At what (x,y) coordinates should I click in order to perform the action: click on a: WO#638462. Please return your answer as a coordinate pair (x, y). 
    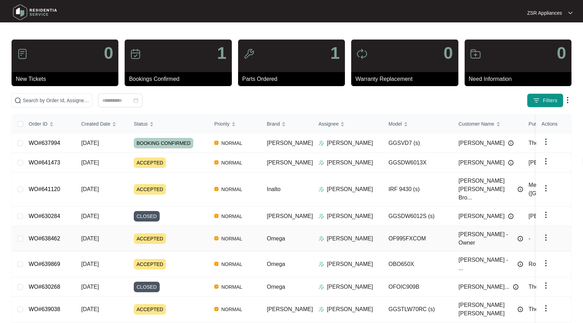
    Looking at the image, I should click on (44, 238).